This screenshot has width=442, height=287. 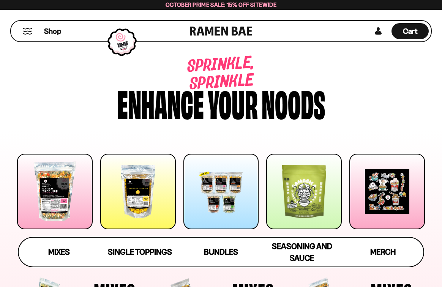 I want to click on span: Bundles, so click(x=221, y=252).